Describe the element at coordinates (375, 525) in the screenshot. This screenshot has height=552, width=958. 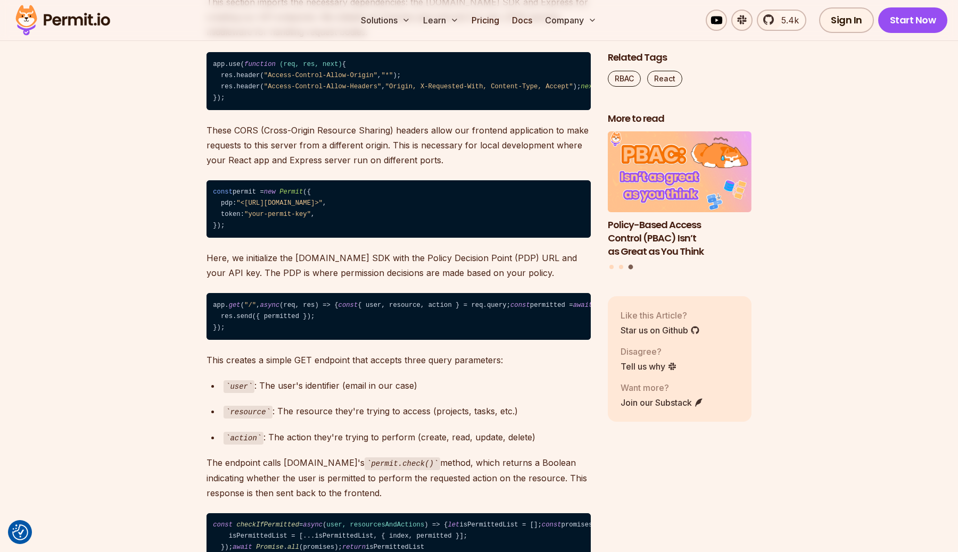
I see `span: user, resourcesAndActions` at that location.